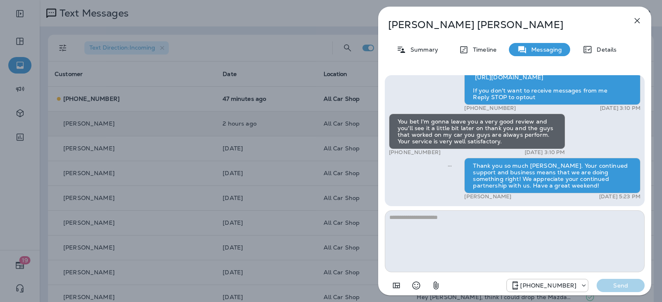  What do you see at coordinates (544, 50) in the screenshot?
I see `p: Messaging` at bounding box center [544, 50].